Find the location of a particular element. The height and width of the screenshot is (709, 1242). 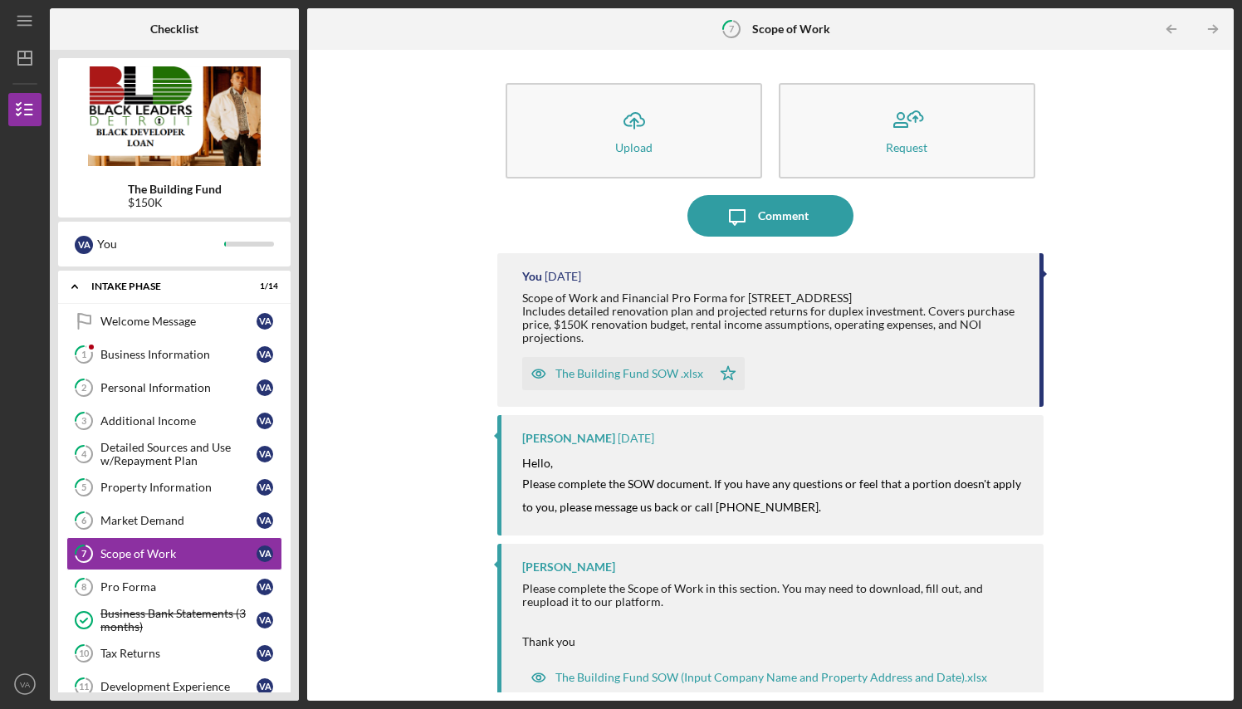

button: The Building Fund SOW (Input Company Name and Property Address and Date).xlsx is located at coordinates (759, 677).